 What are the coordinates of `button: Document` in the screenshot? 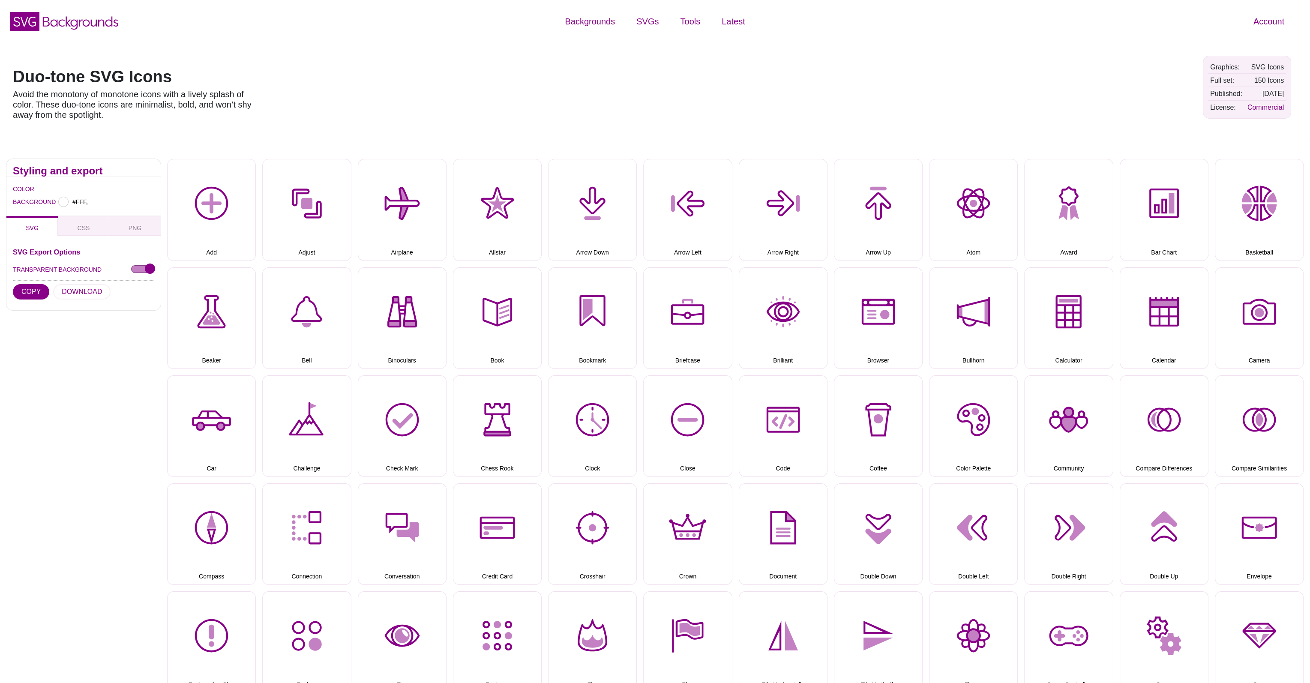 It's located at (783, 534).